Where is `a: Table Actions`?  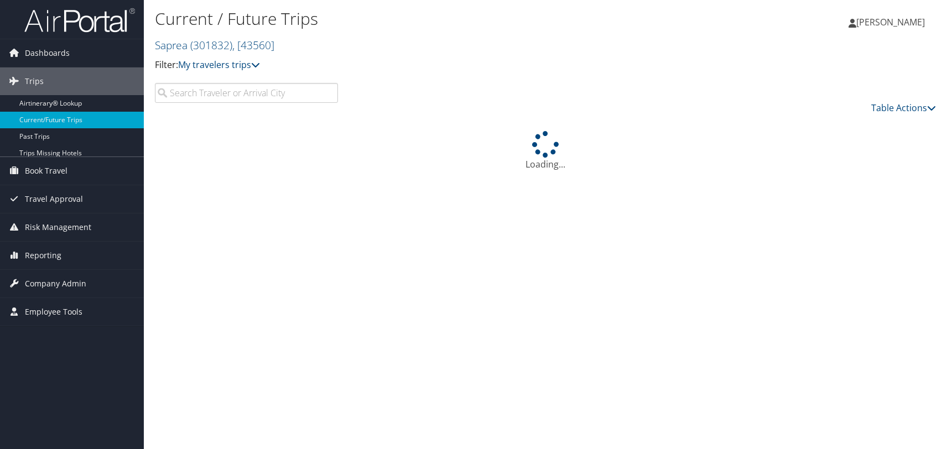
a: Table Actions is located at coordinates (904, 108).